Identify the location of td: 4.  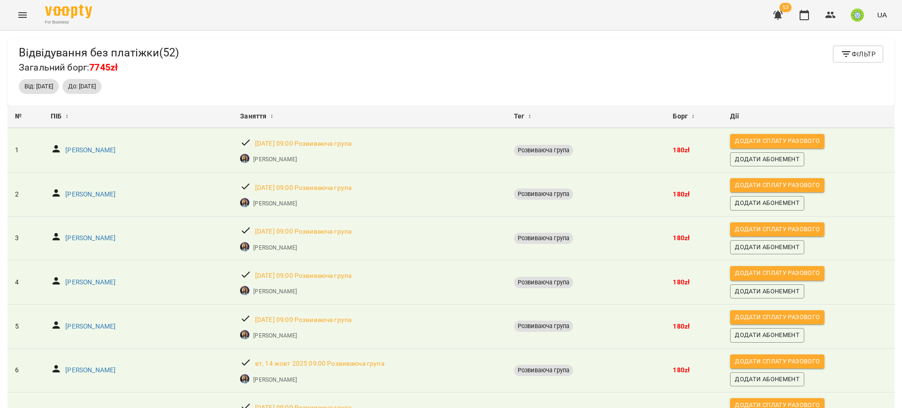
(25, 282).